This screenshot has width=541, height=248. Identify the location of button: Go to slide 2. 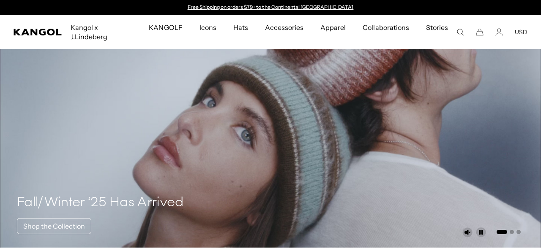
(511, 232).